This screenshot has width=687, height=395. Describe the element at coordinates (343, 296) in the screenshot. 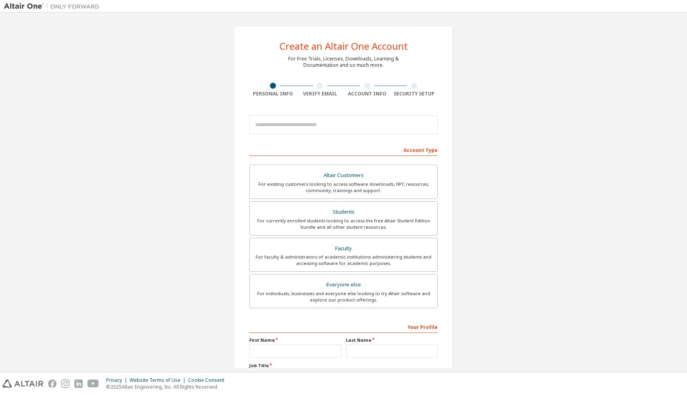

I see `div: For individuals, businesses and everyone else looking to try Altair software and explore our prod...` at that location.